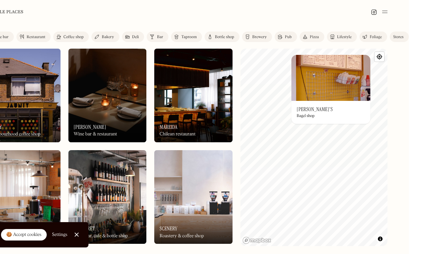  What do you see at coordinates (354, 37) in the screenshot?
I see `a: Lifestyle` at bounding box center [354, 37].